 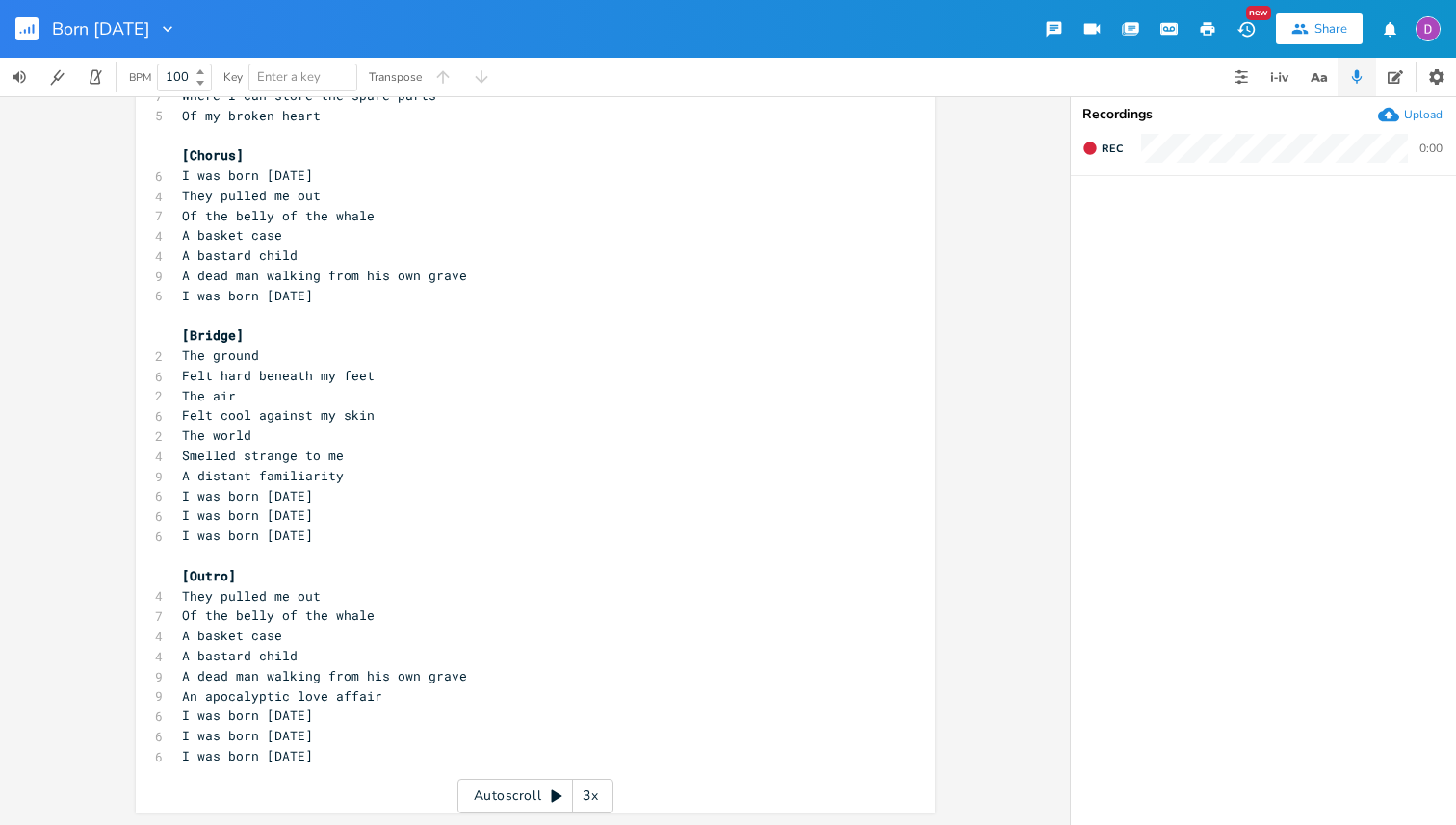 I want to click on span: An apocalyptic love affair, so click(x=282, y=696).